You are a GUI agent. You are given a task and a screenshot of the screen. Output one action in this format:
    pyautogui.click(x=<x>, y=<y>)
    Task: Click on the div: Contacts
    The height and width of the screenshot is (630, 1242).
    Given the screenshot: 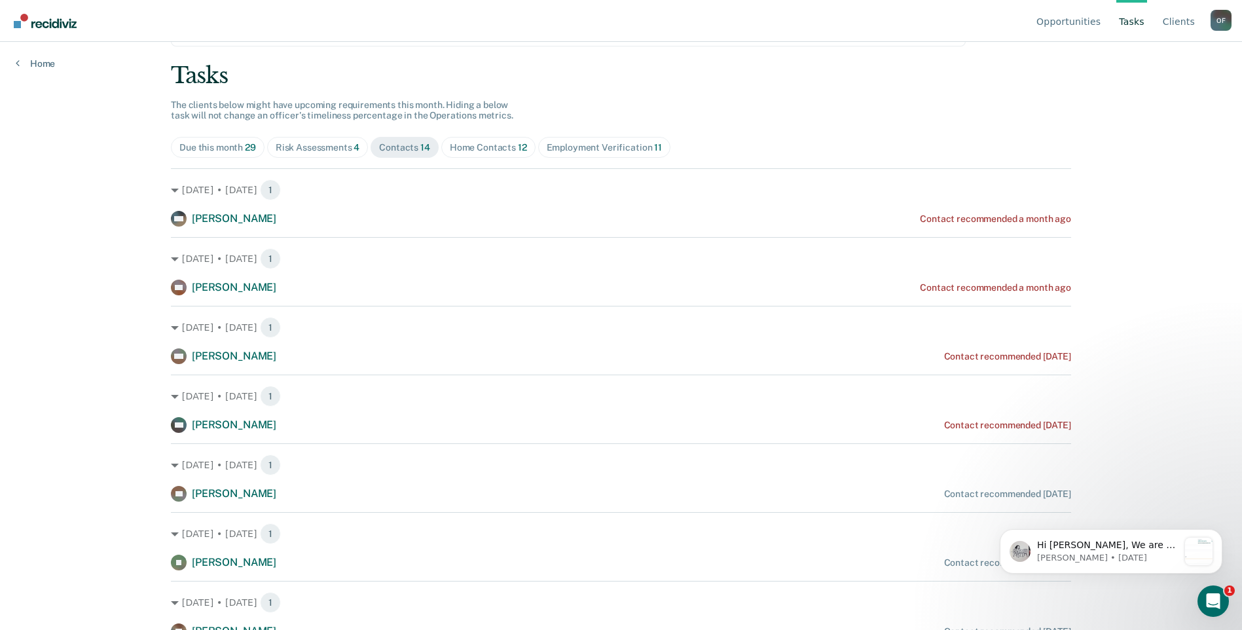 What is the action you would take?
    pyautogui.click(x=405, y=147)
    